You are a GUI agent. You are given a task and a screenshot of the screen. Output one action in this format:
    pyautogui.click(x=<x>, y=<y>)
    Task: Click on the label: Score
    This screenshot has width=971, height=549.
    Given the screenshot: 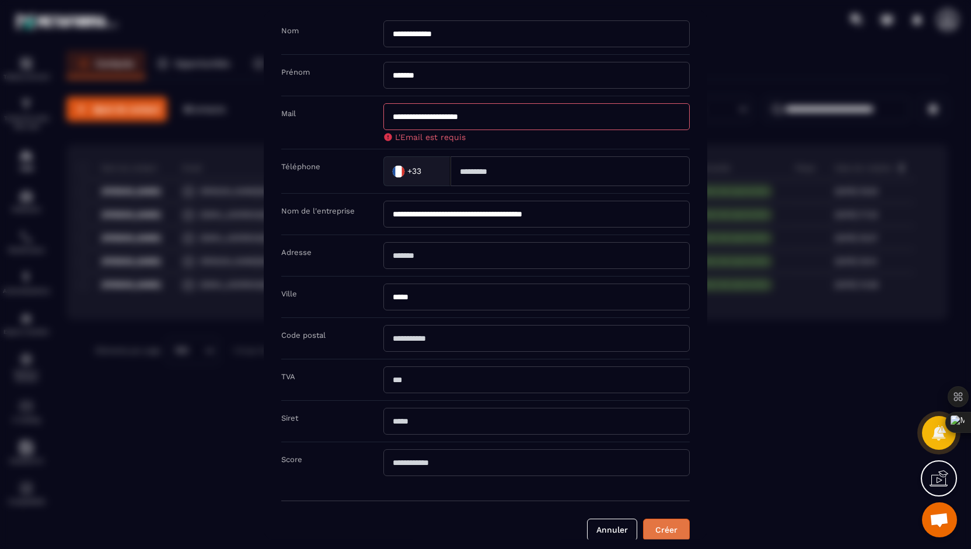 What is the action you would take?
    pyautogui.click(x=292, y=459)
    